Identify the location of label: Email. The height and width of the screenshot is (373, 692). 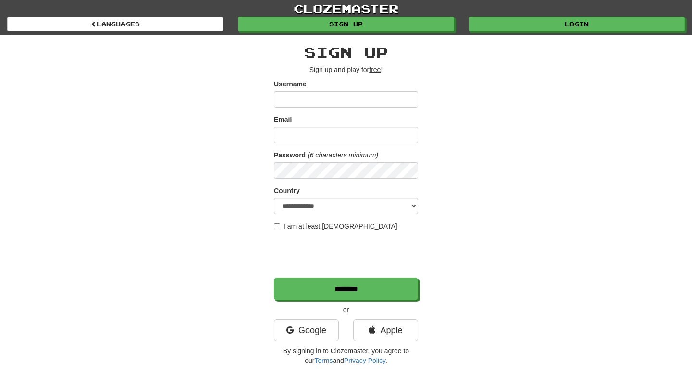
(283, 120).